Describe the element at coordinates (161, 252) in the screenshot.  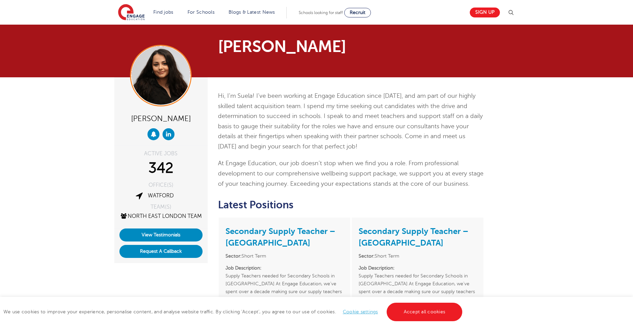
I see `button: Request A Callback` at that location.